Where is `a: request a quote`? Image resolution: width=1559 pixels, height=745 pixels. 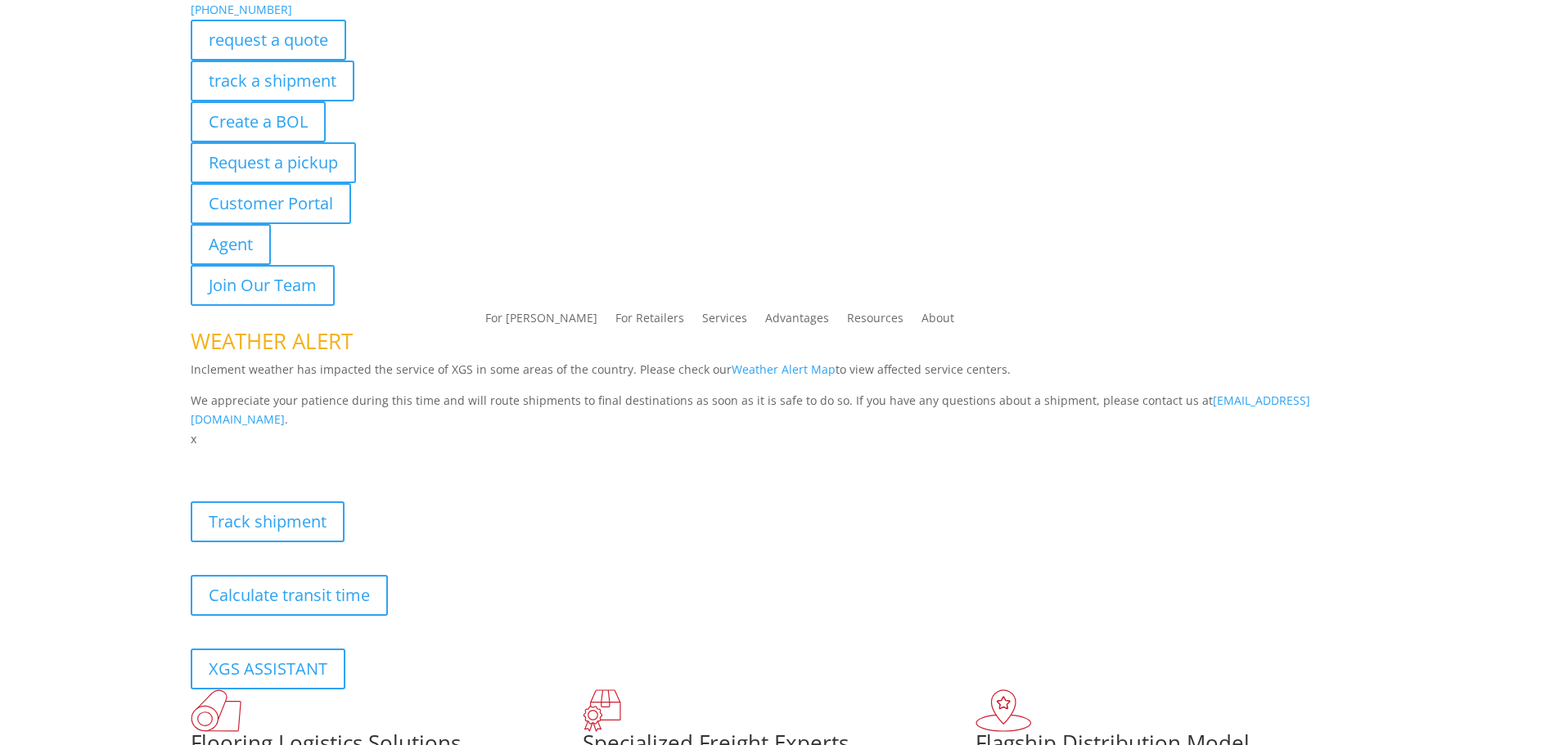 a: request a quote is located at coordinates (268, 40).